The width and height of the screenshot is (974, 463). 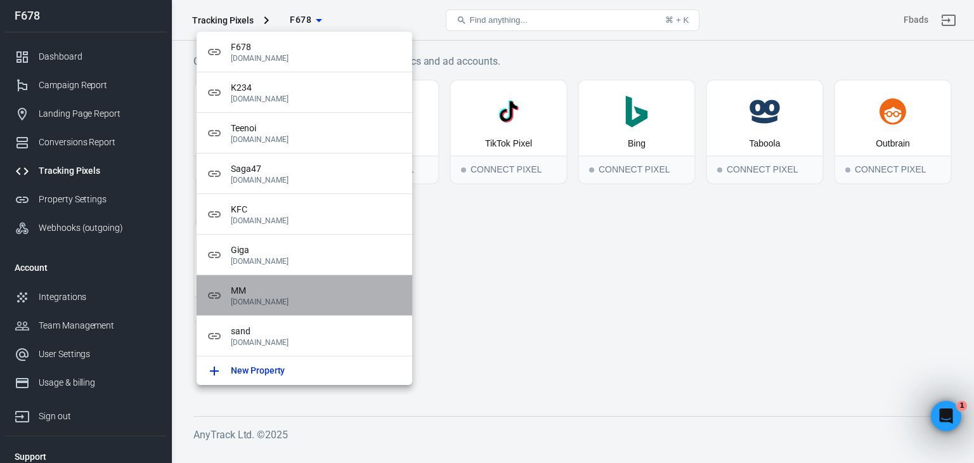 What do you see at coordinates (316, 88) in the screenshot?
I see `span: K234` at bounding box center [316, 88].